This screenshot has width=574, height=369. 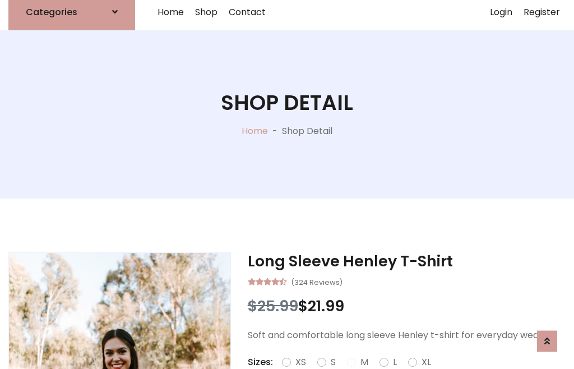 What do you see at coordinates (307, 131) in the screenshot?
I see `p: Shop Detail` at bounding box center [307, 131].